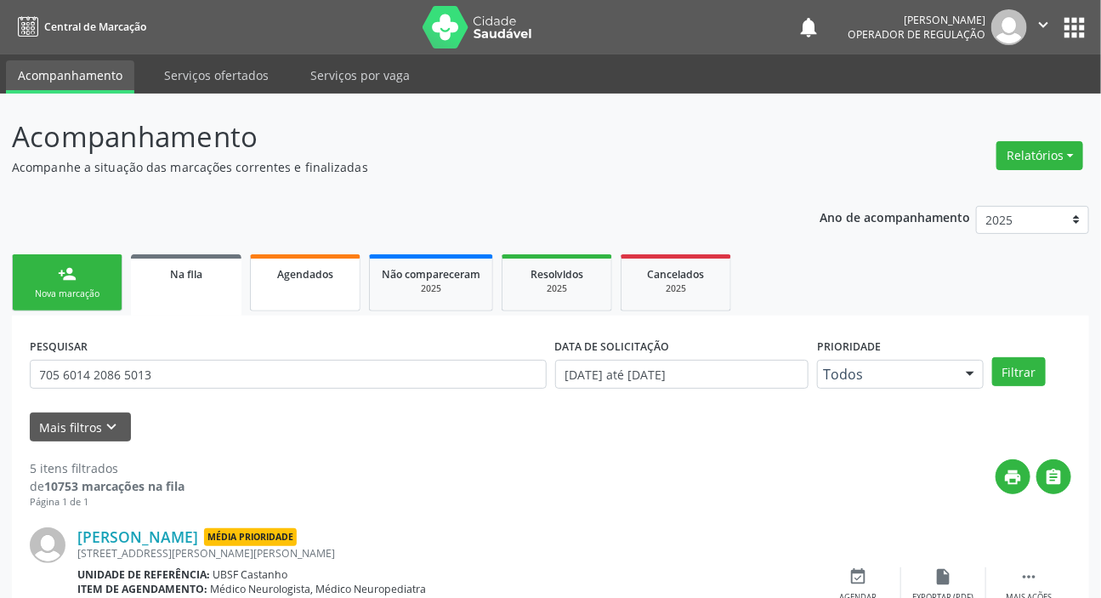 Image resolution: width=1101 pixels, height=598 pixels. What do you see at coordinates (1013, 476) in the screenshot?
I see `button: print` at bounding box center [1013, 476].